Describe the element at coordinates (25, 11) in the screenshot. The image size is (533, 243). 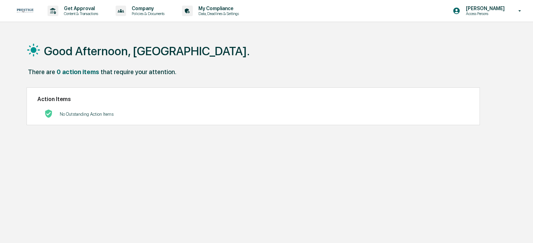
I see `img: logo` at that location.